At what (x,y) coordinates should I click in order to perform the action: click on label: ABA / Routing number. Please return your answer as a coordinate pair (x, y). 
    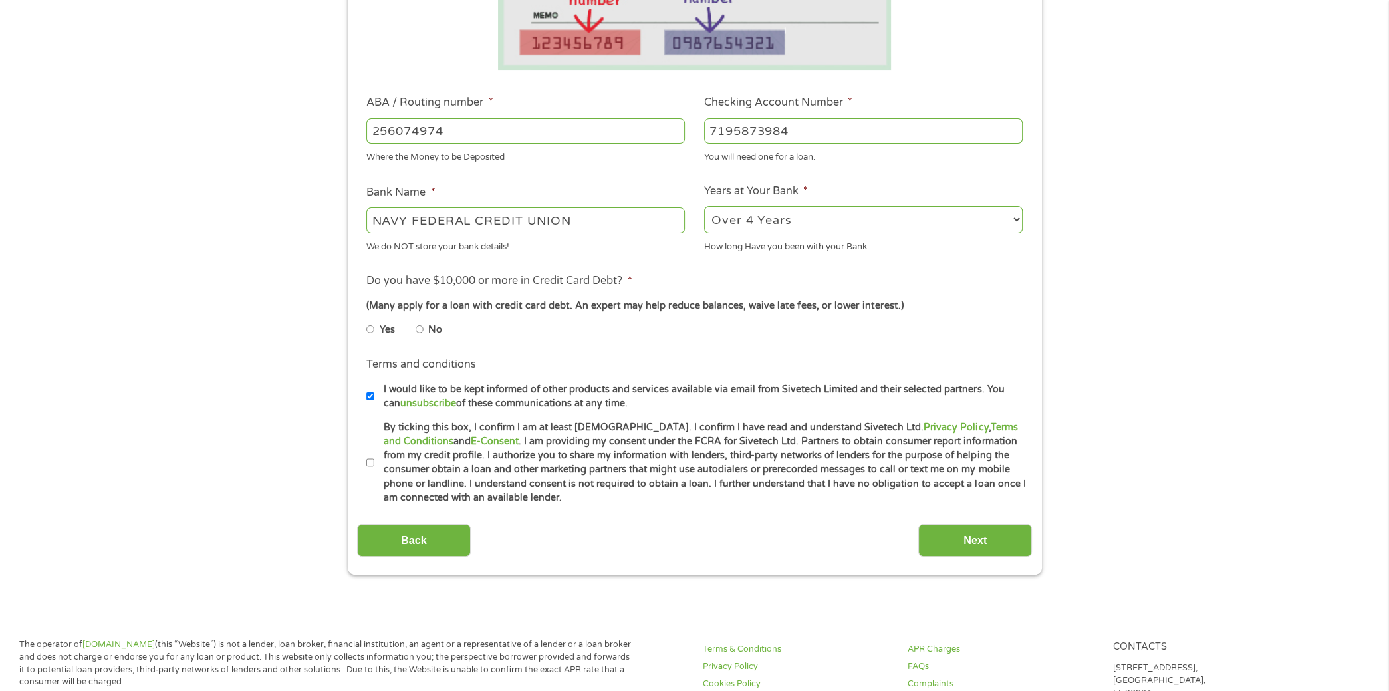
    Looking at the image, I should click on (430, 102).